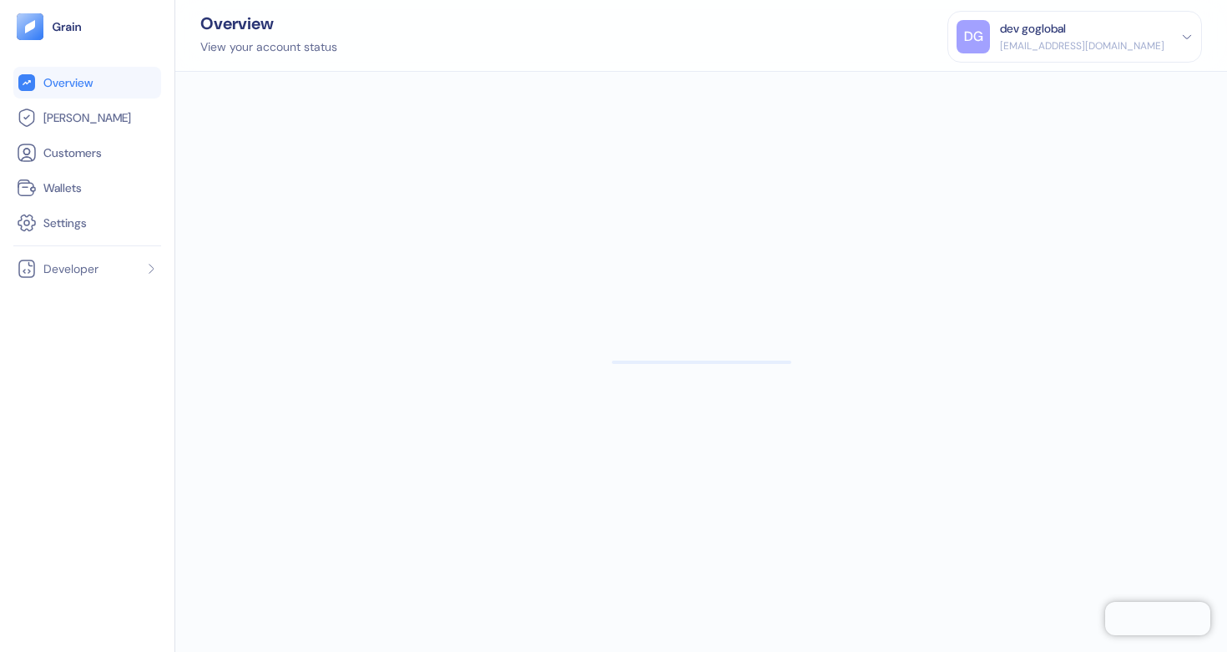 The width and height of the screenshot is (1227, 652). What do you see at coordinates (67, 27) in the screenshot?
I see `img: logo` at bounding box center [67, 27].